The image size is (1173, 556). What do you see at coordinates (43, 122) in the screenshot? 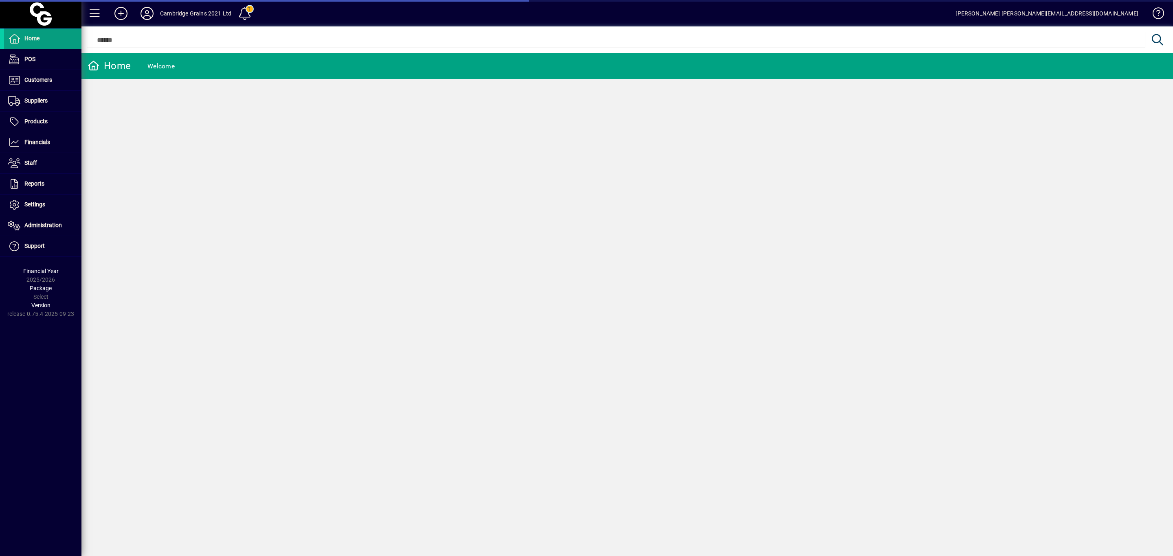
I see `a: Products` at bounding box center [43, 122].